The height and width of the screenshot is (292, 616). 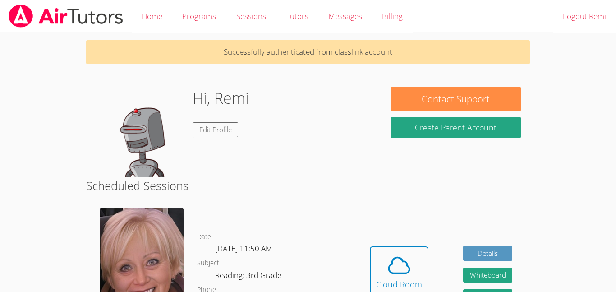 What do you see at coordinates (66, 16) in the screenshot?
I see `img: airtutors_banner-c4298cdbf04f3fff15de1276eac7730deb9818008684d7c2e4769d2f7ddbe033.png` at bounding box center [66, 16].